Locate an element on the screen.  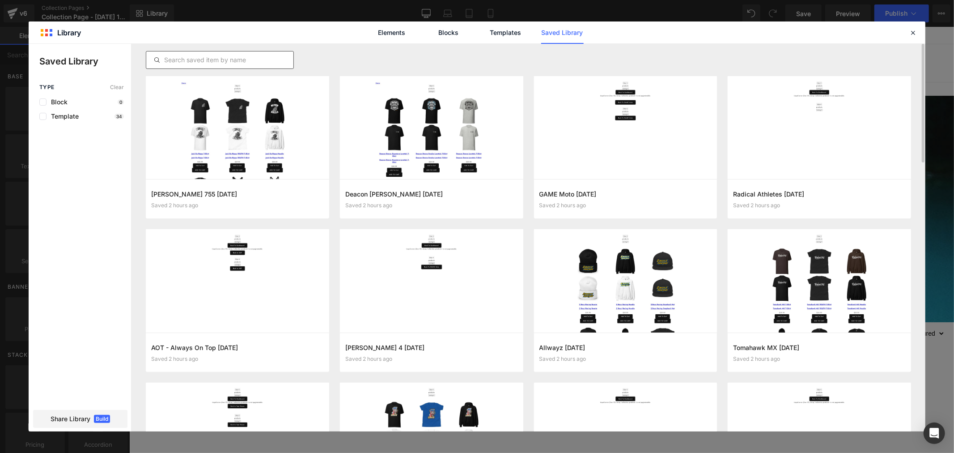
span: Type is located at coordinates (47, 87).